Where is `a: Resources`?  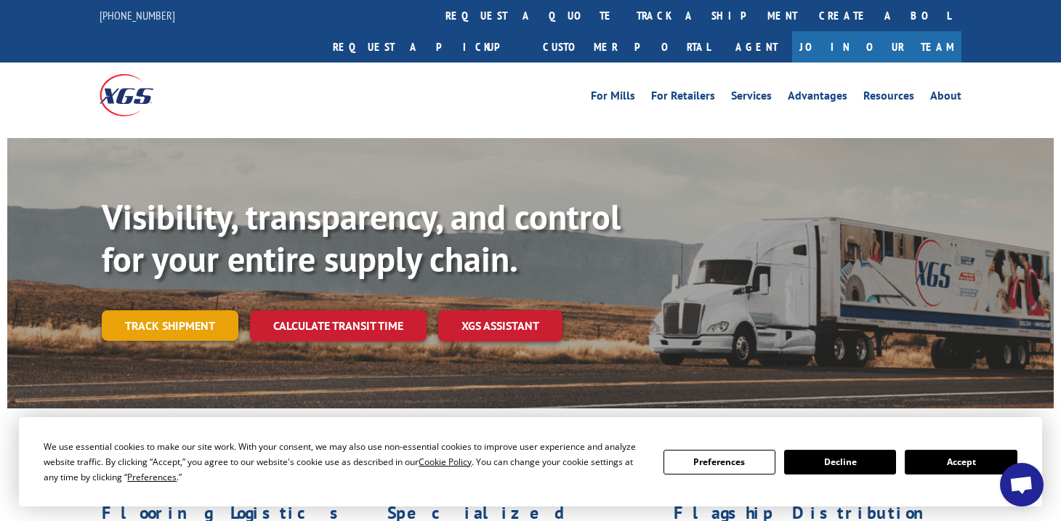
a: Resources is located at coordinates (889, 98).